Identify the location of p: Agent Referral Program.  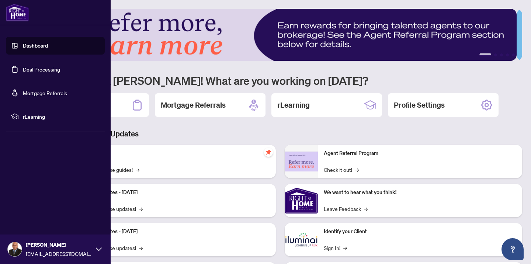
(420, 153).